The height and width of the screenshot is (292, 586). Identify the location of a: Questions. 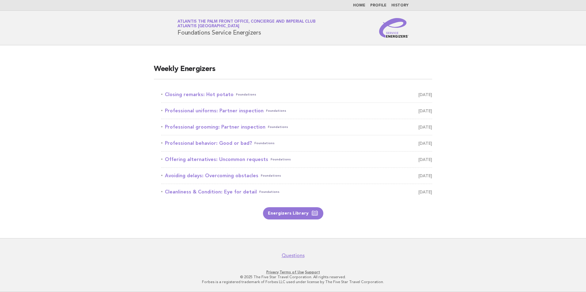
(293, 256).